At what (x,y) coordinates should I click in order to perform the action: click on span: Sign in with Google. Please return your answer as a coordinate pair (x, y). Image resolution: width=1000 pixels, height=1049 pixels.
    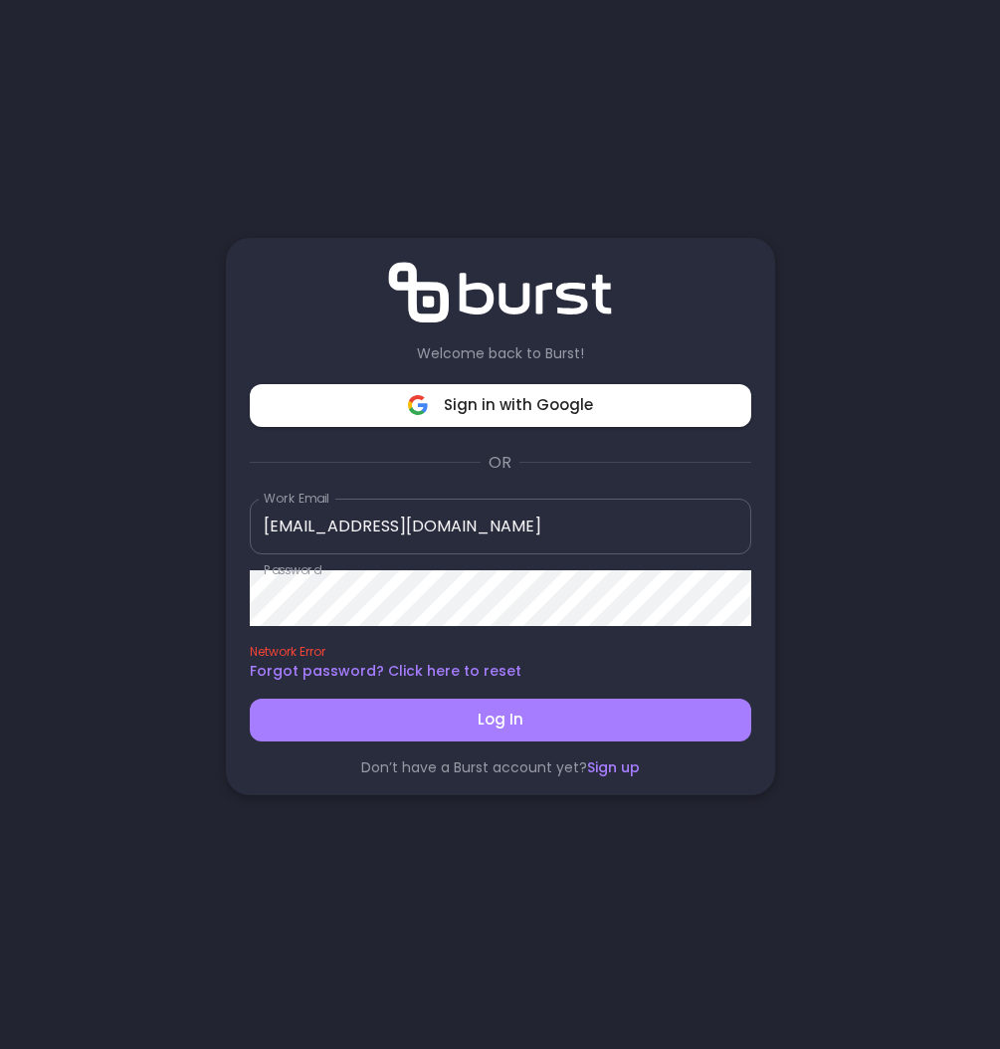
    Looking at the image, I should click on (501, 405).